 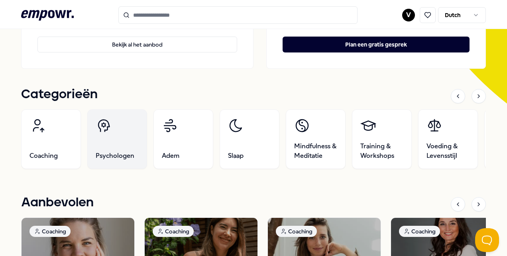 I want to click on a: Mindfulness & Meditatie, so click(x=315, y=139).